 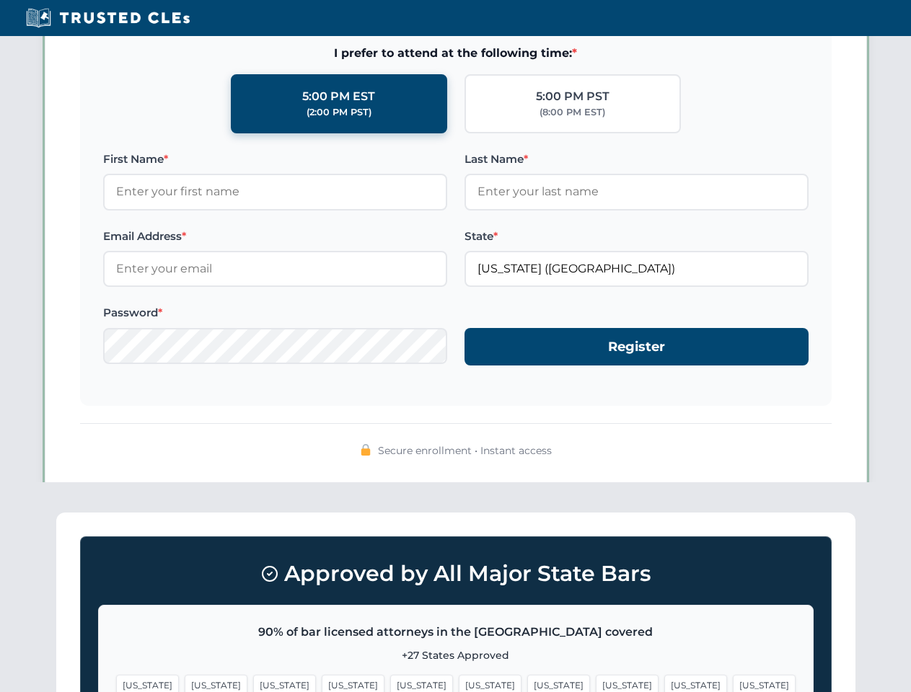 I want to click on div: 5:00 PM EST, so click(x=338, y=97).